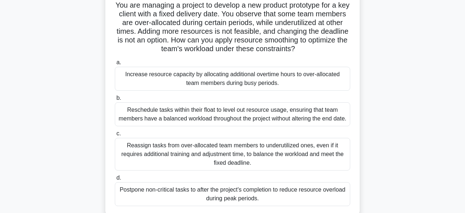  I want to click on span: c., so click(118, 133).